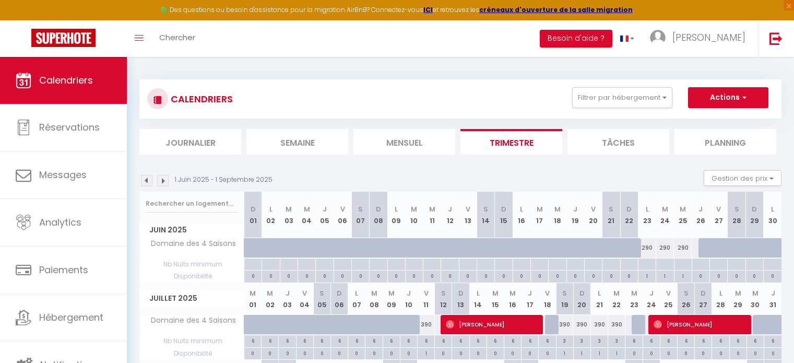 This screenshot has height=363, width=794. I want to click on th: 14, so click(486, 214).